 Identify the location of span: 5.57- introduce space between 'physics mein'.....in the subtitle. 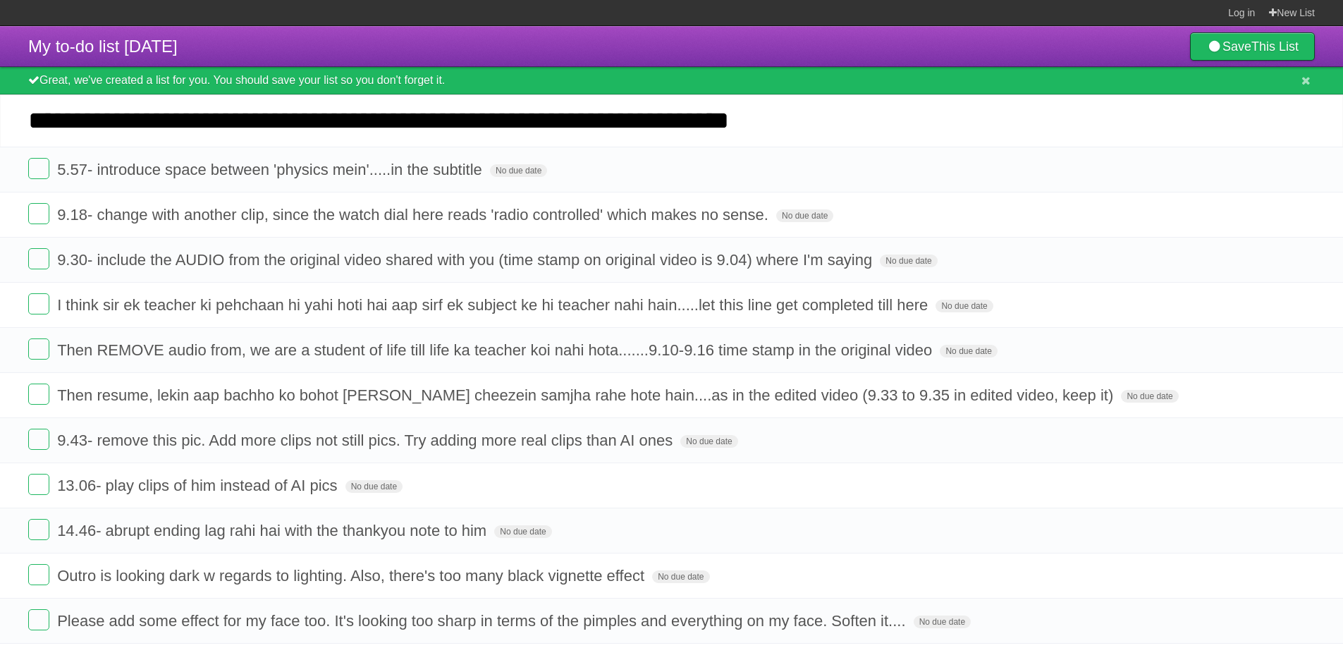
(271, 169).